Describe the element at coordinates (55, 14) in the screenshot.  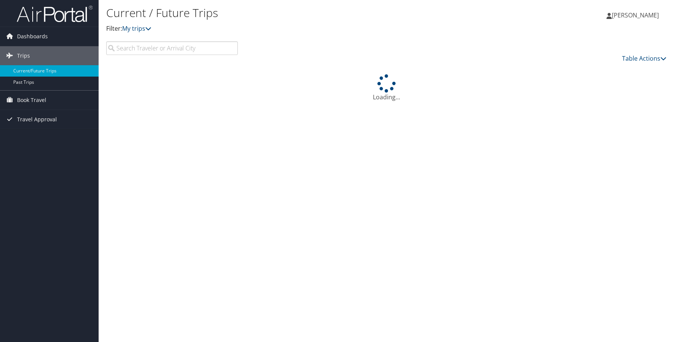
I see `img: airportal-logo.png` at that location.